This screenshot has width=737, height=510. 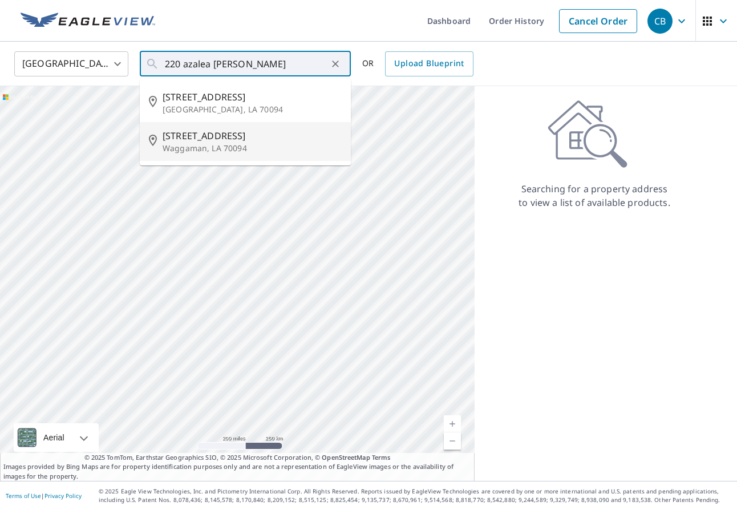 I want to click on div: CB, so click(x=660, y=21).